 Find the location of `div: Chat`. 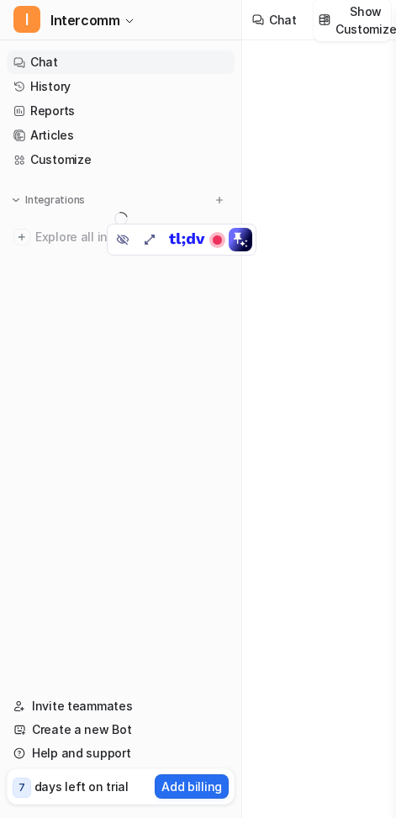

div: Chat is located at coordinates (283, 19).